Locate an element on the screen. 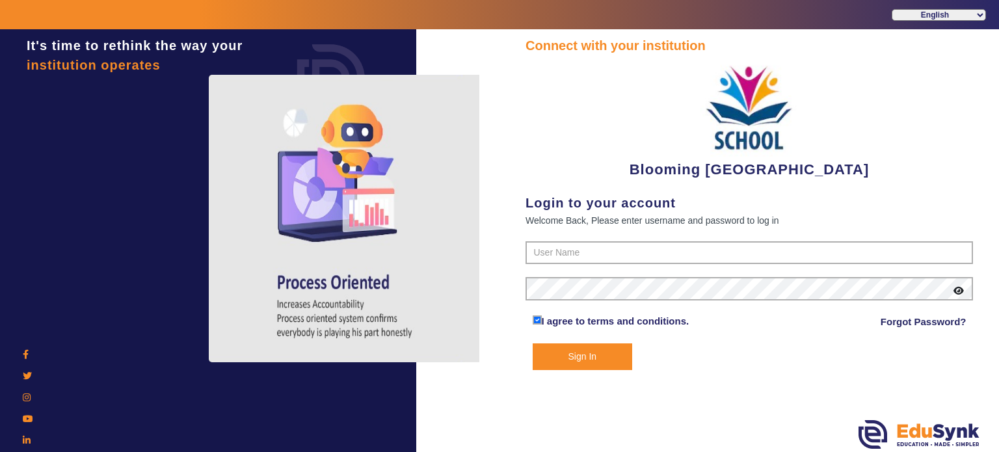 The width and height of the screenshot is (999, 452). a: Forgot Password? is located at coordinates (923, 322).